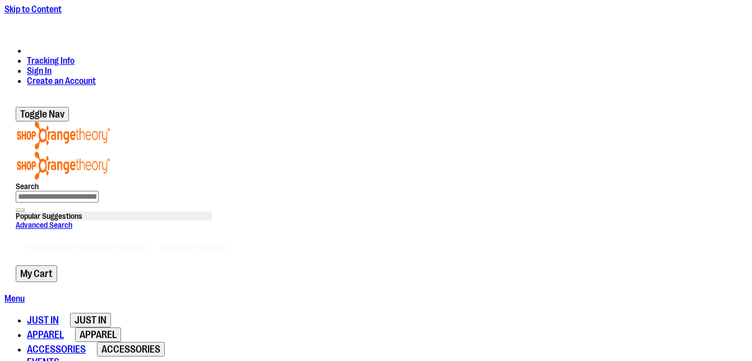 Image resolution: width=752 pixels, height=361 pixels. Describe the element at coordinates (20, 210) in the screenshot. I see `button: Search` at that location.